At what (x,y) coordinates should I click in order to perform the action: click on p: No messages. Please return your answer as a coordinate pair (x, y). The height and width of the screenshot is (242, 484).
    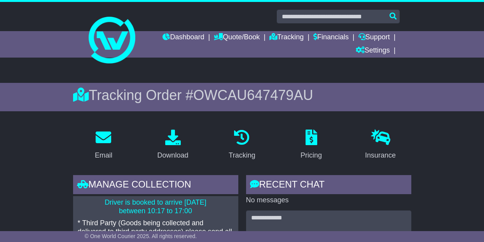
    Looking at the image, I should click on (329, 200).